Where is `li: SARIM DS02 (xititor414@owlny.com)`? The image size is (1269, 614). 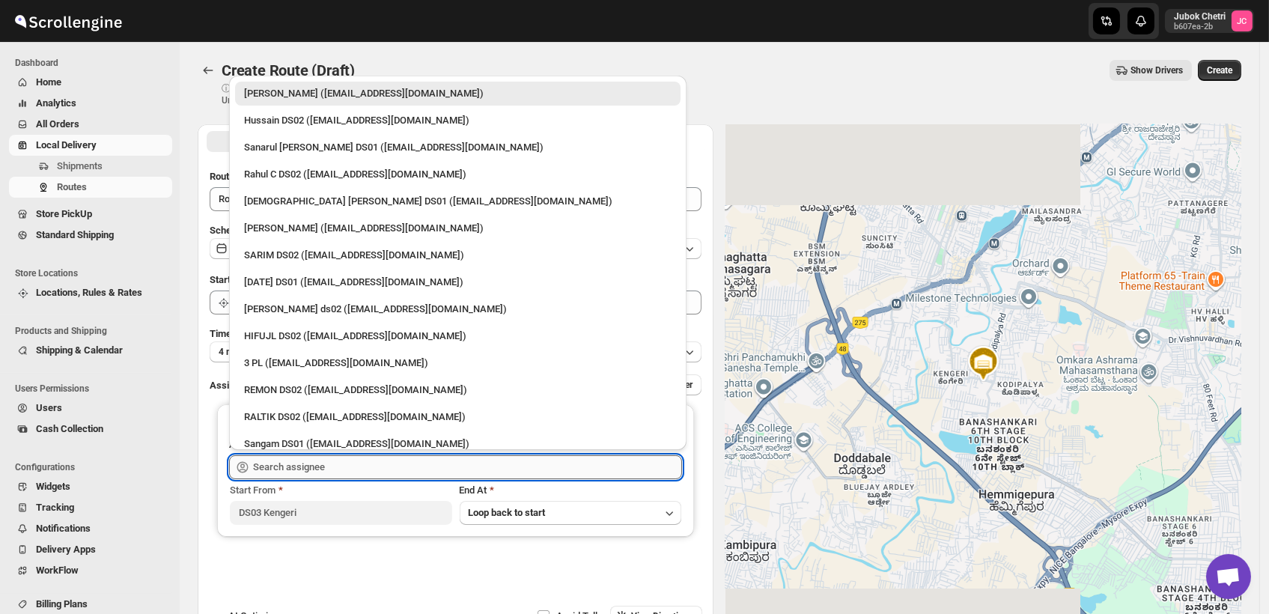
li: SARIM DS02 (xititor414@owlny.com) is located at coordinates (457, 254).